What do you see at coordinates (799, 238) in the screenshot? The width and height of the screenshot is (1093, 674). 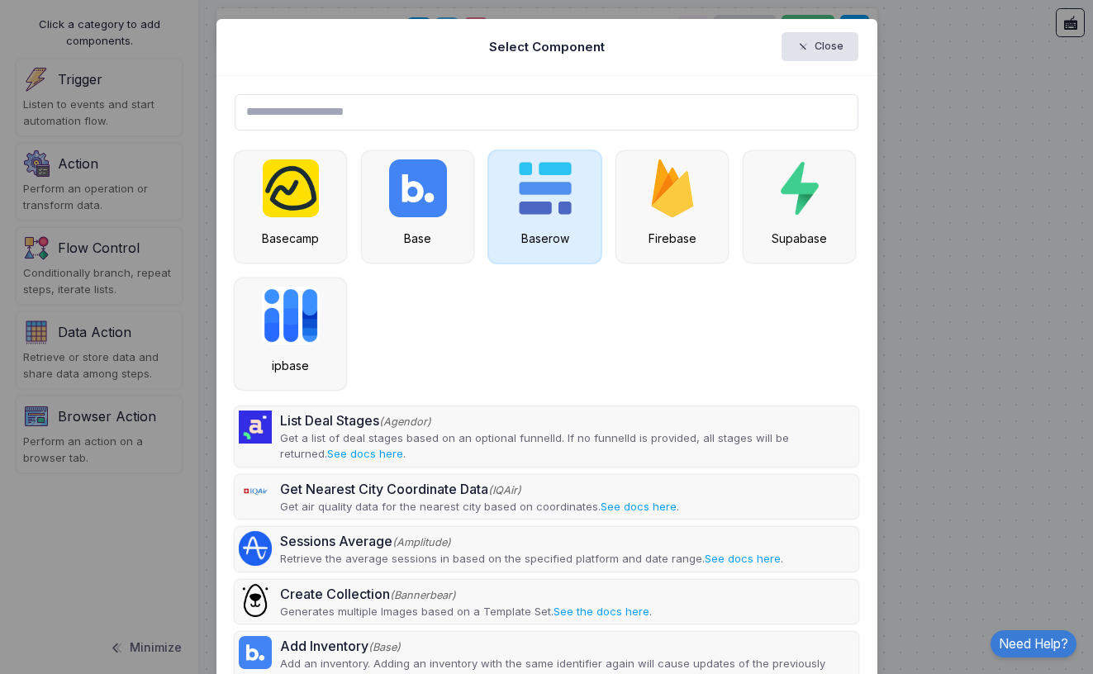 I see `div: Supabase` at bounding box center [799, 238].